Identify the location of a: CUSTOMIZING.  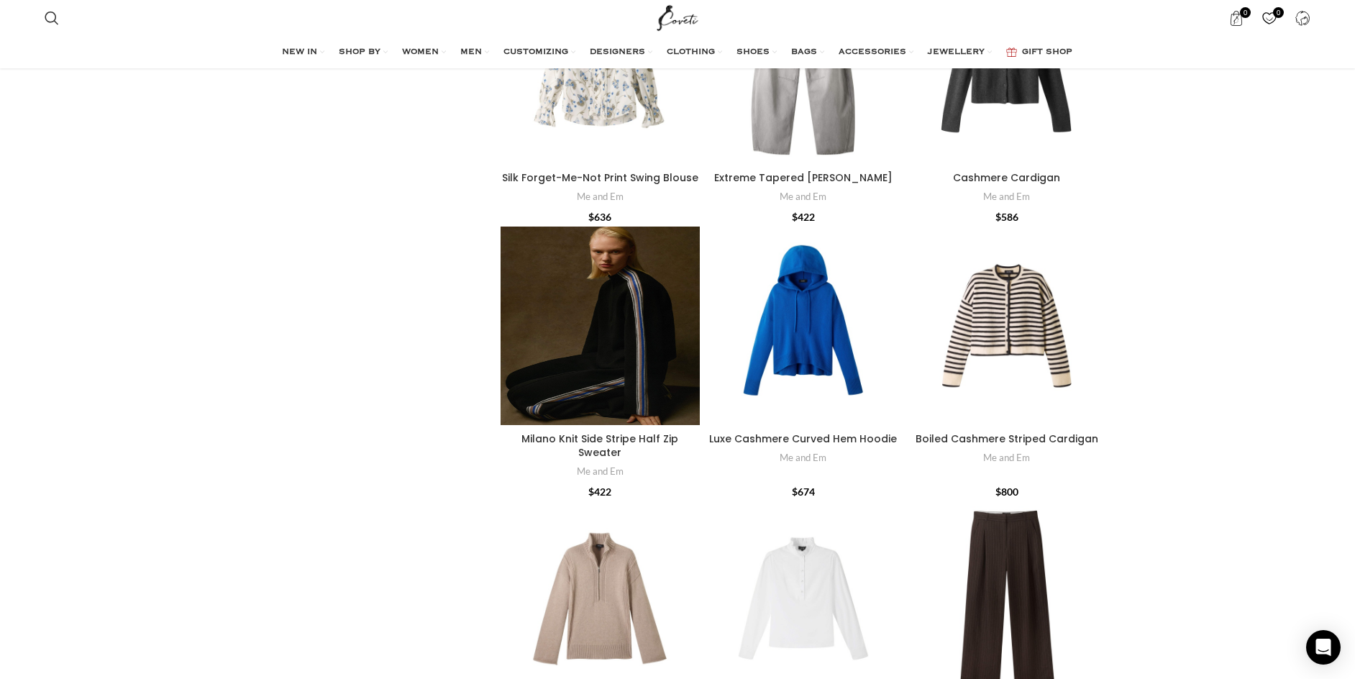
(539, 52).